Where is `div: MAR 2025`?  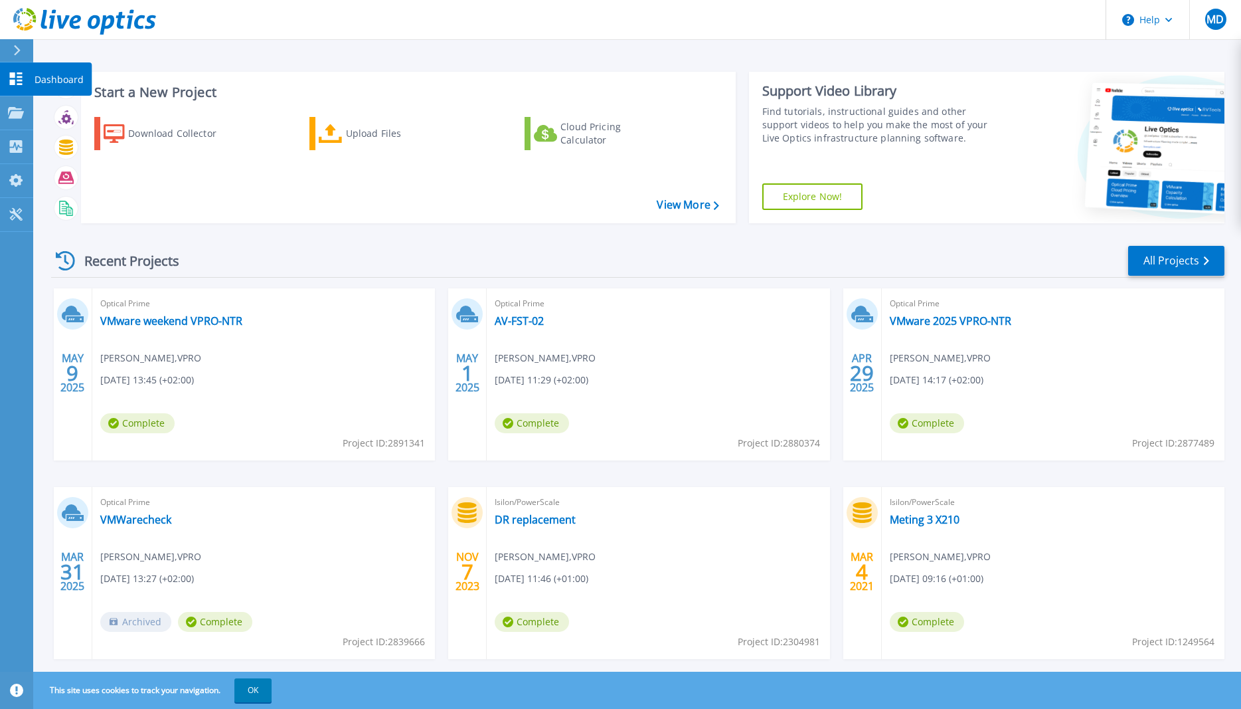
div: MAR 2025 is located at coordinates (72, 571).